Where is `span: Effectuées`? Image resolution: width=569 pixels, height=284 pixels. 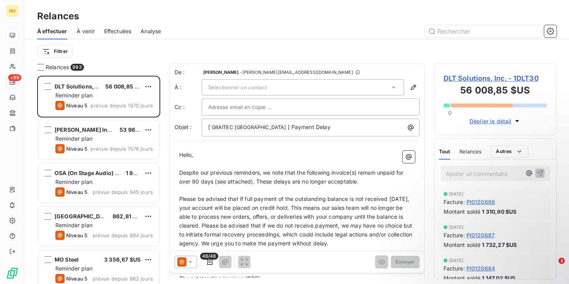 span: Effectuées is located at coordinates (118, 31).